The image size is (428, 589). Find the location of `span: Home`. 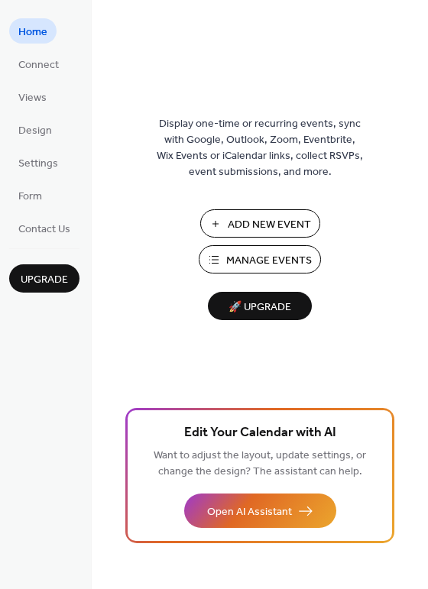

span: Home is located at coordinates (33, 32).